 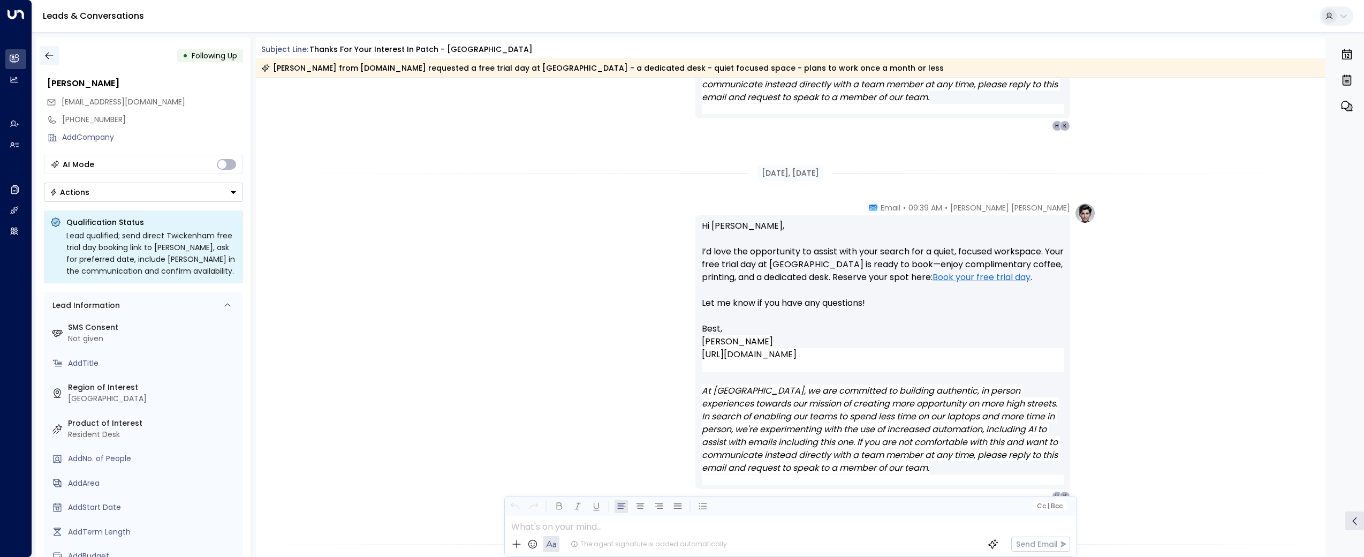 I want to click on div: AddStart Date, so click(x=153, y=507).